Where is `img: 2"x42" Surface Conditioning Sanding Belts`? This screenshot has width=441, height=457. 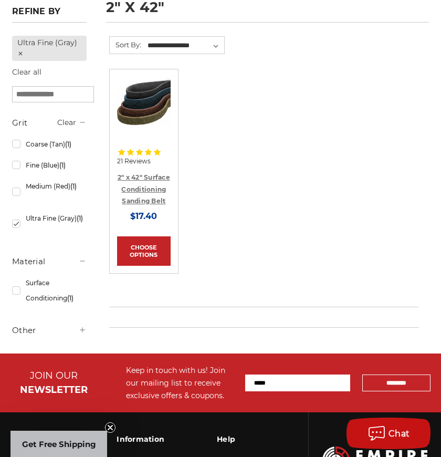
img: 2"x42" Surface Conditioning Sanding Belts is located at coordinates (144, 103).